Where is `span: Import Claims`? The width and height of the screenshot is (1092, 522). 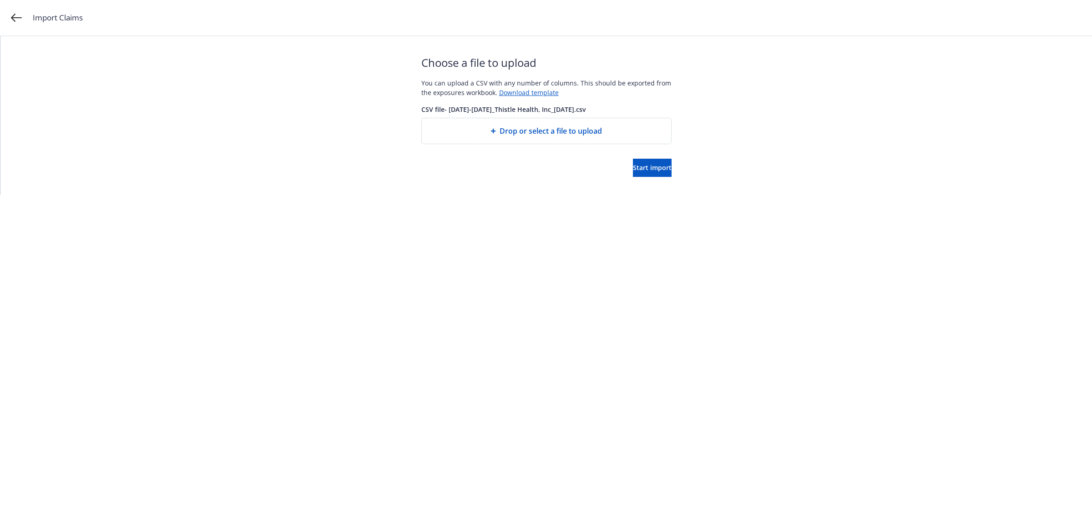
span: Import Claims is located at coordinates (58, 18).